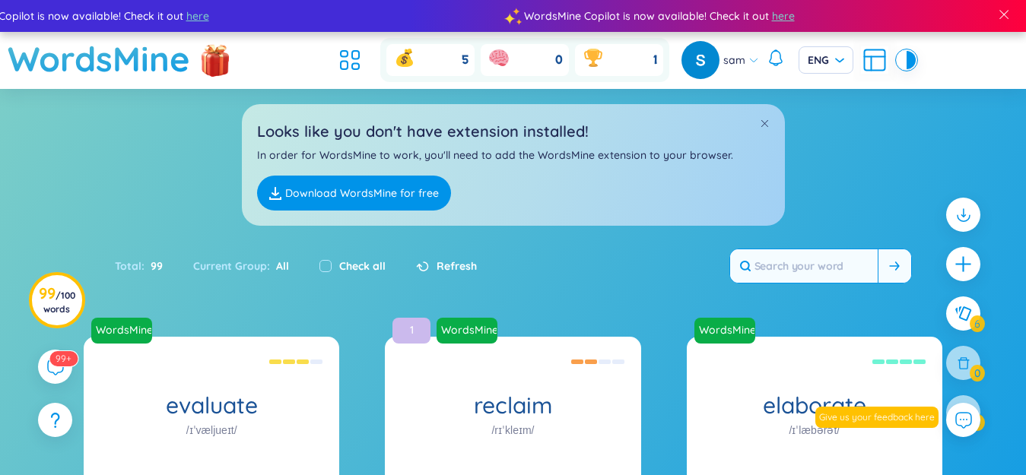  What do you see at coordinates (655, 60) in the screenshot?
I see `span: 1` at bounding box center [655, 60].